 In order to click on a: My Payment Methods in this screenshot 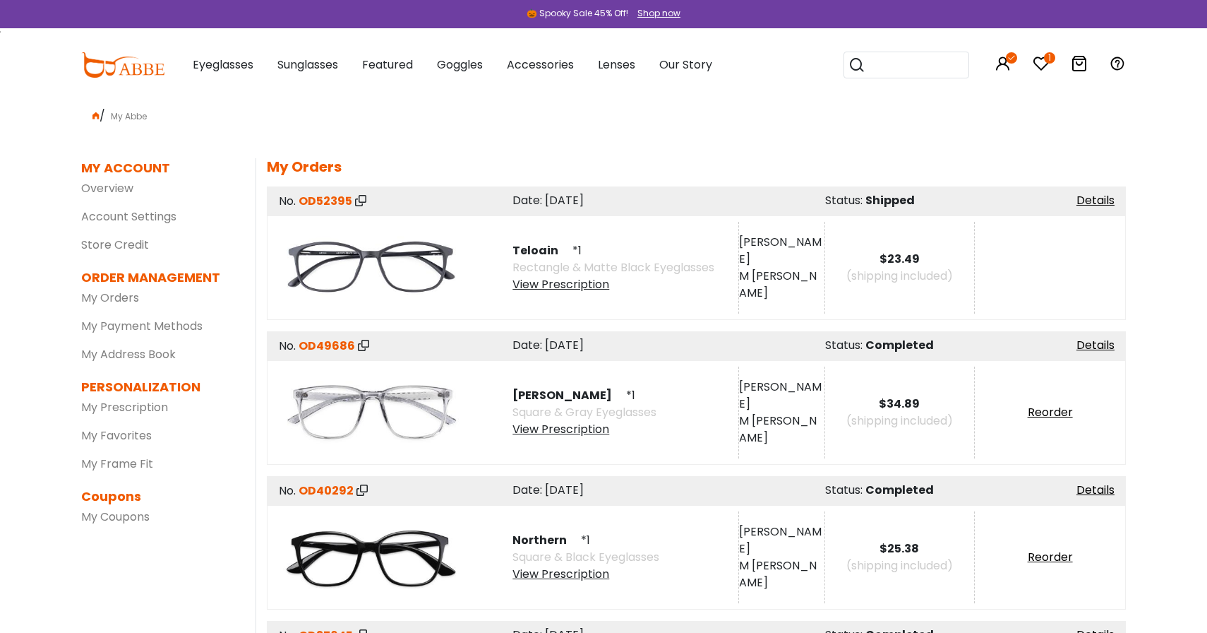, I will do `click(142, 325)`.